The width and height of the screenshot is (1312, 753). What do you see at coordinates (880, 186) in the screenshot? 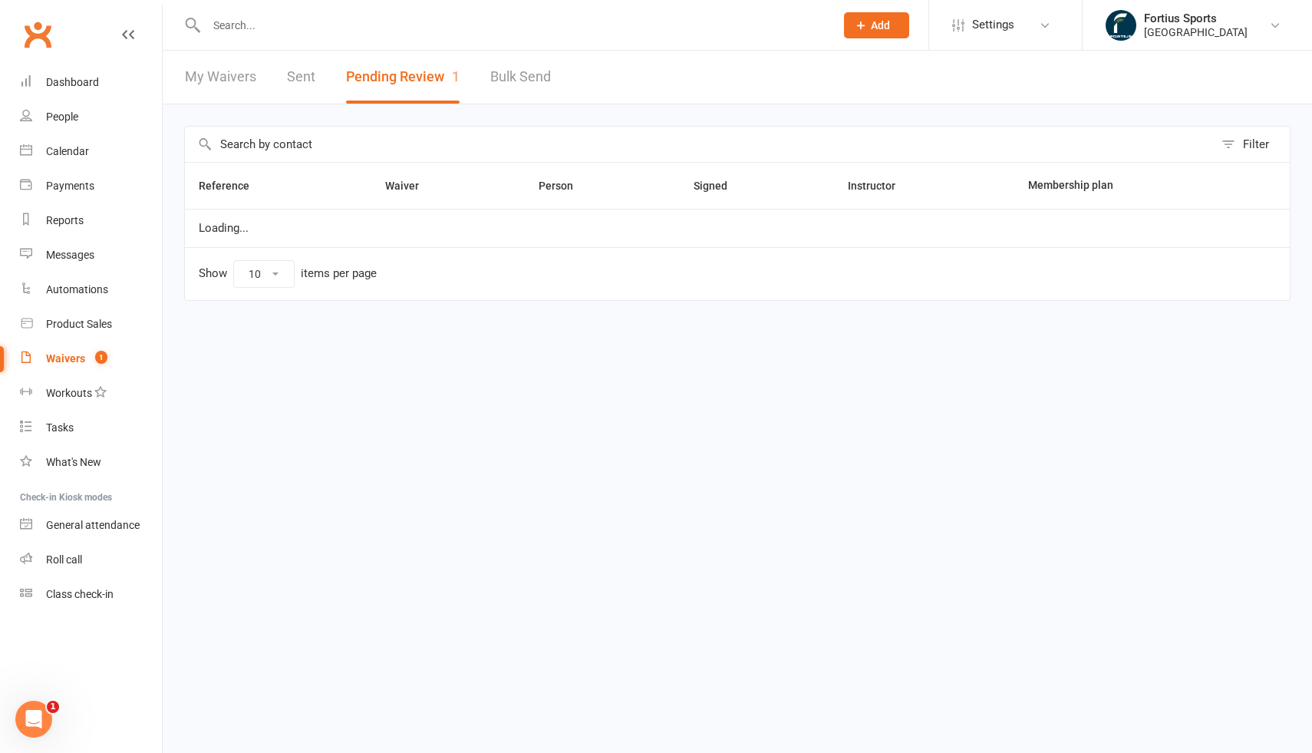
I see `span: Instructor` at bounding box center [880, 186].